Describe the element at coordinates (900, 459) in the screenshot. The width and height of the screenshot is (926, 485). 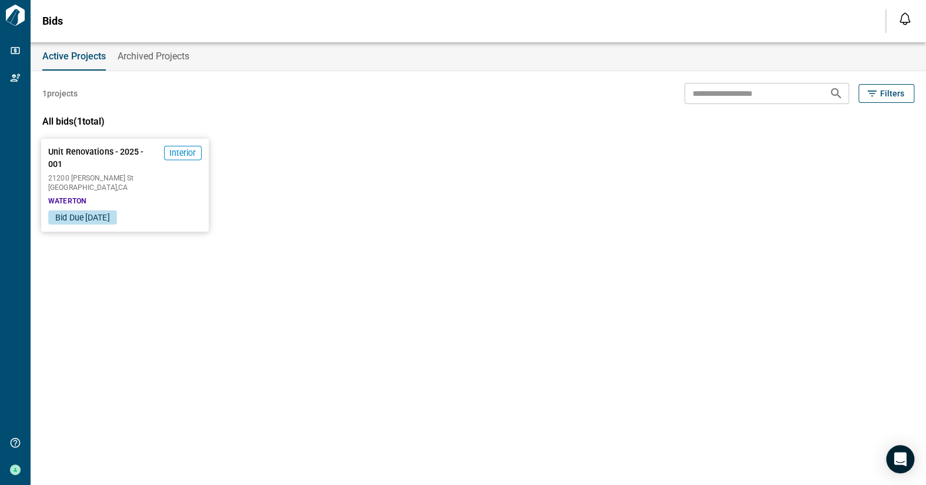
I see `div: Open Intercom Messenger` at that location.